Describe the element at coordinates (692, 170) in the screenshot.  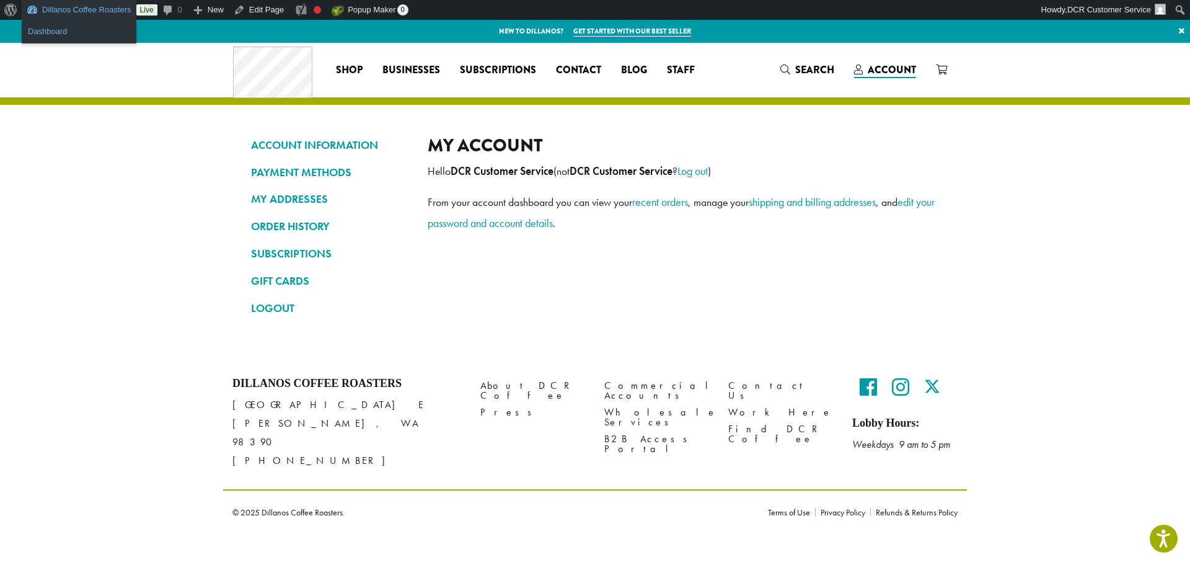
I see `a: Log out` at that location.